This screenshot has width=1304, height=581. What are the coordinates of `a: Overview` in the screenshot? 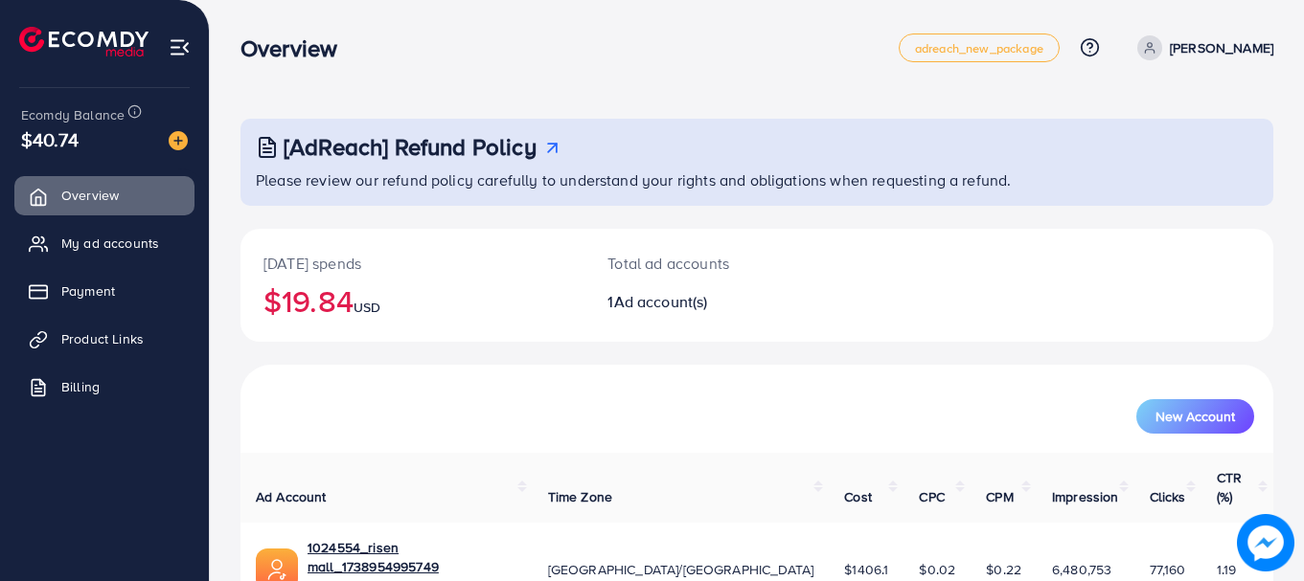 It's located at (104, 195).